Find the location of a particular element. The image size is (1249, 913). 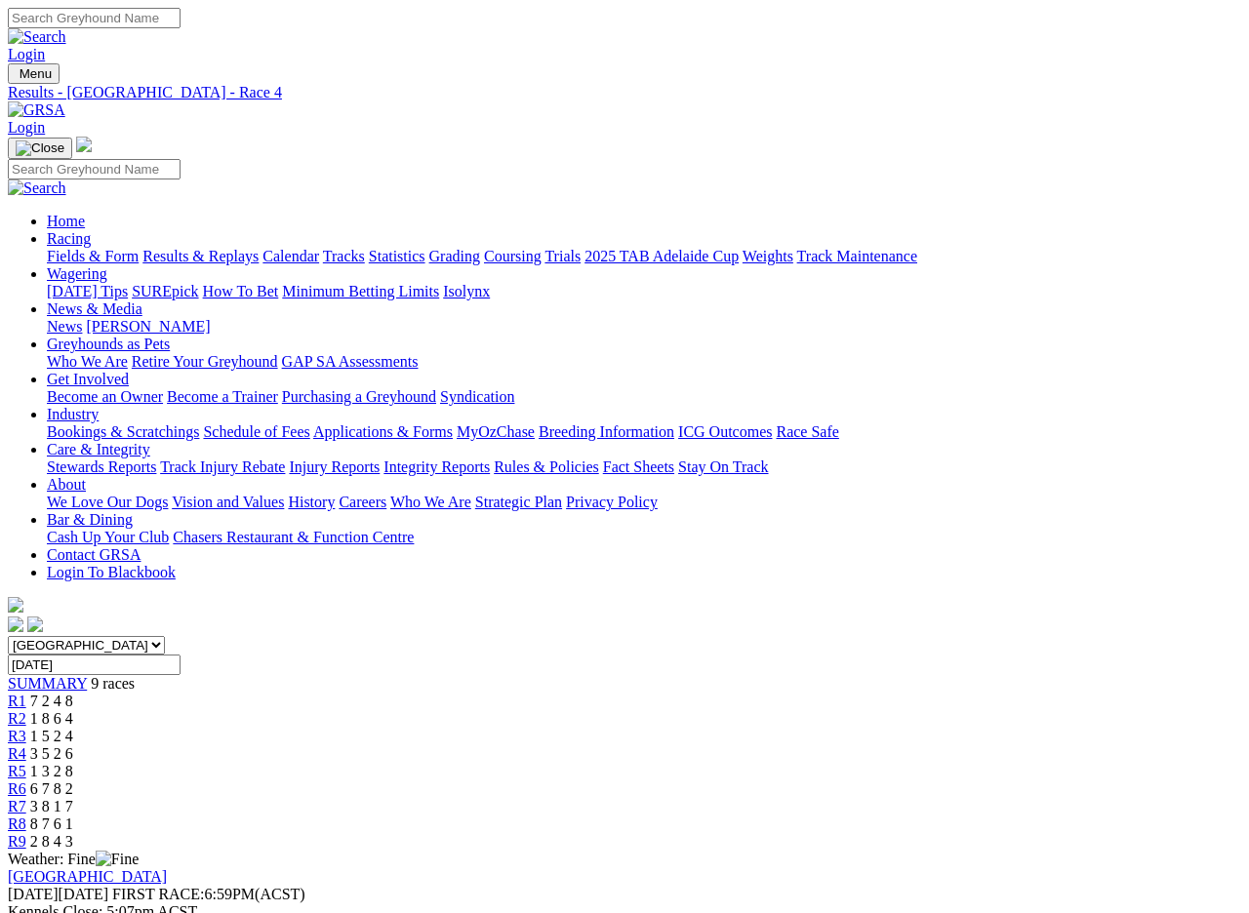

span: FIRST RACE: is located at coordinates (158, 893).